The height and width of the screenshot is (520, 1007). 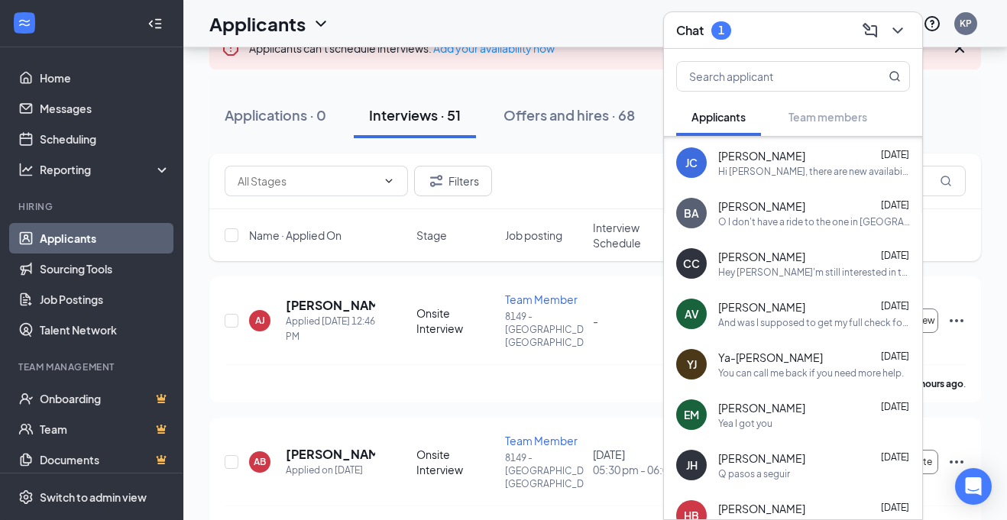 I want to click on svg: ComposeMessage, so click(x=870, y=31).